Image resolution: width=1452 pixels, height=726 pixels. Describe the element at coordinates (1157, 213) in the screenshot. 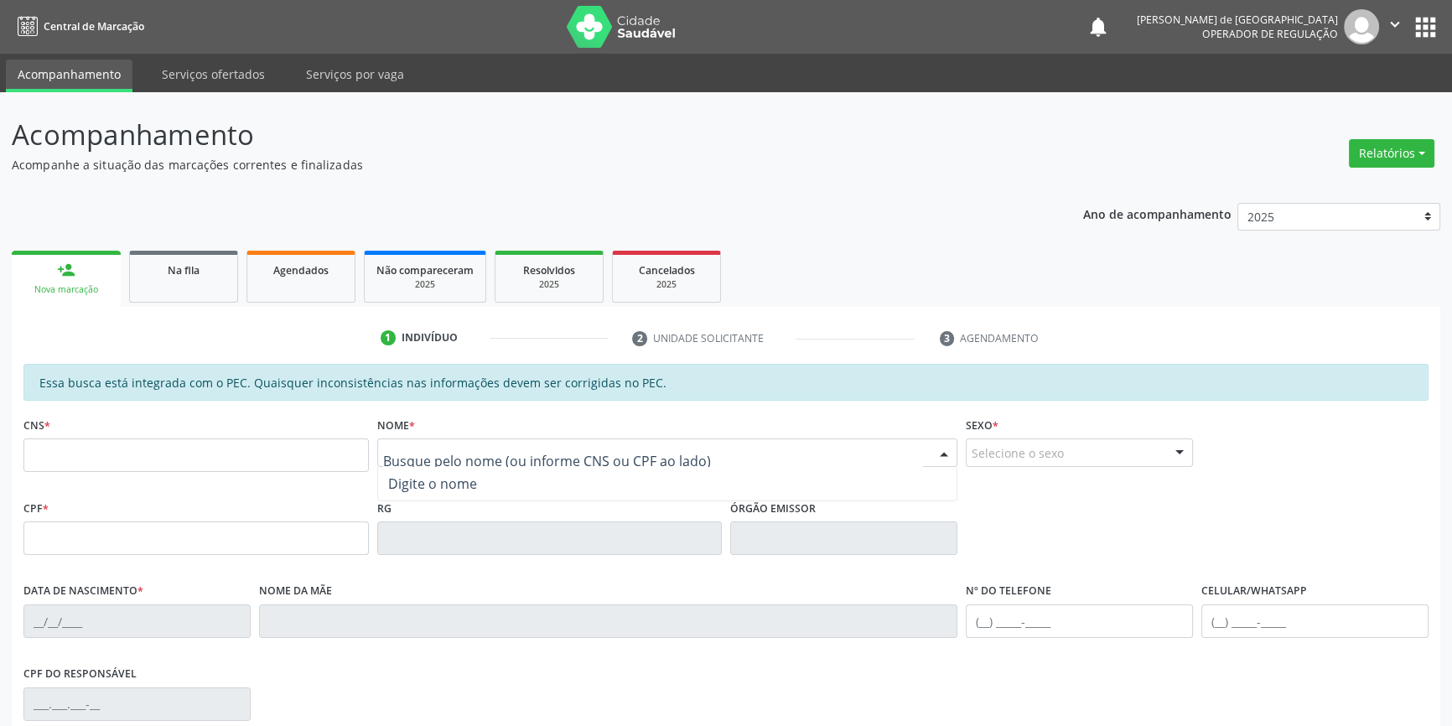

I see `p: Ano de acompanhamento` at that location.